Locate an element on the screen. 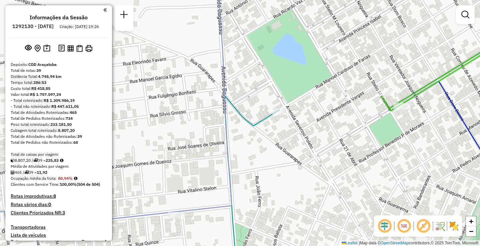 This screenshot has height=246, width=480. strong: 8.807,20 is located at coordinates (66, 130).